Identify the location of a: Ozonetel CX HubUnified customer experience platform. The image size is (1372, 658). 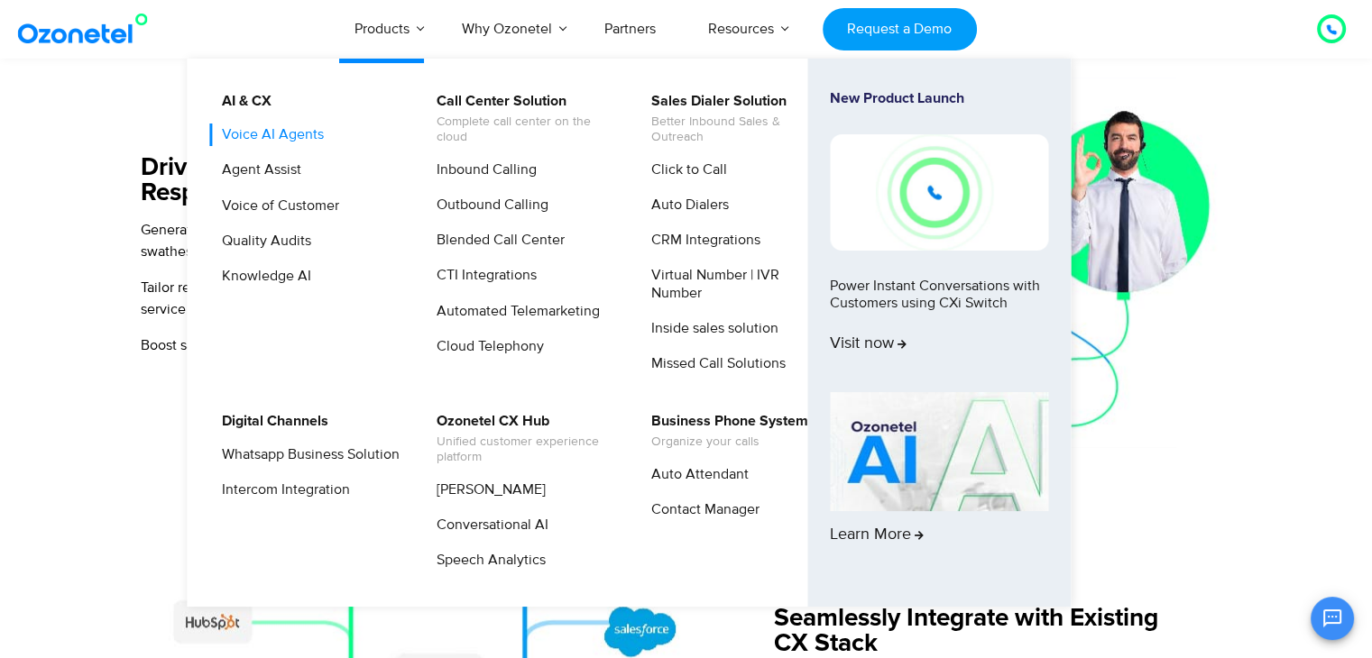
(520, 439).